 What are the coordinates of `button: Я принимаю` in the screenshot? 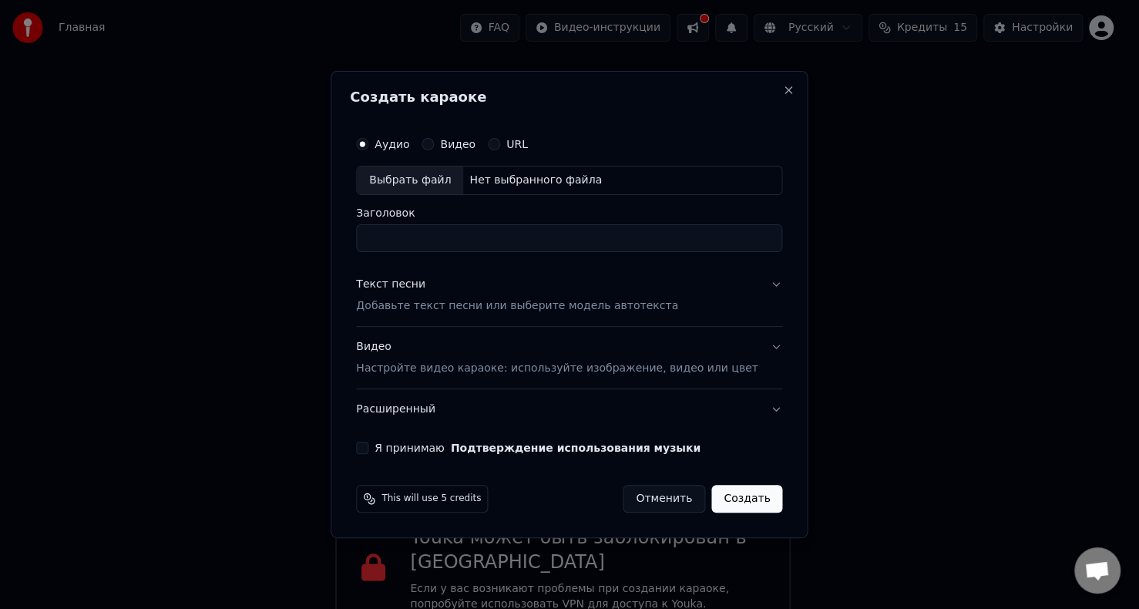 It's located at (576, 448).